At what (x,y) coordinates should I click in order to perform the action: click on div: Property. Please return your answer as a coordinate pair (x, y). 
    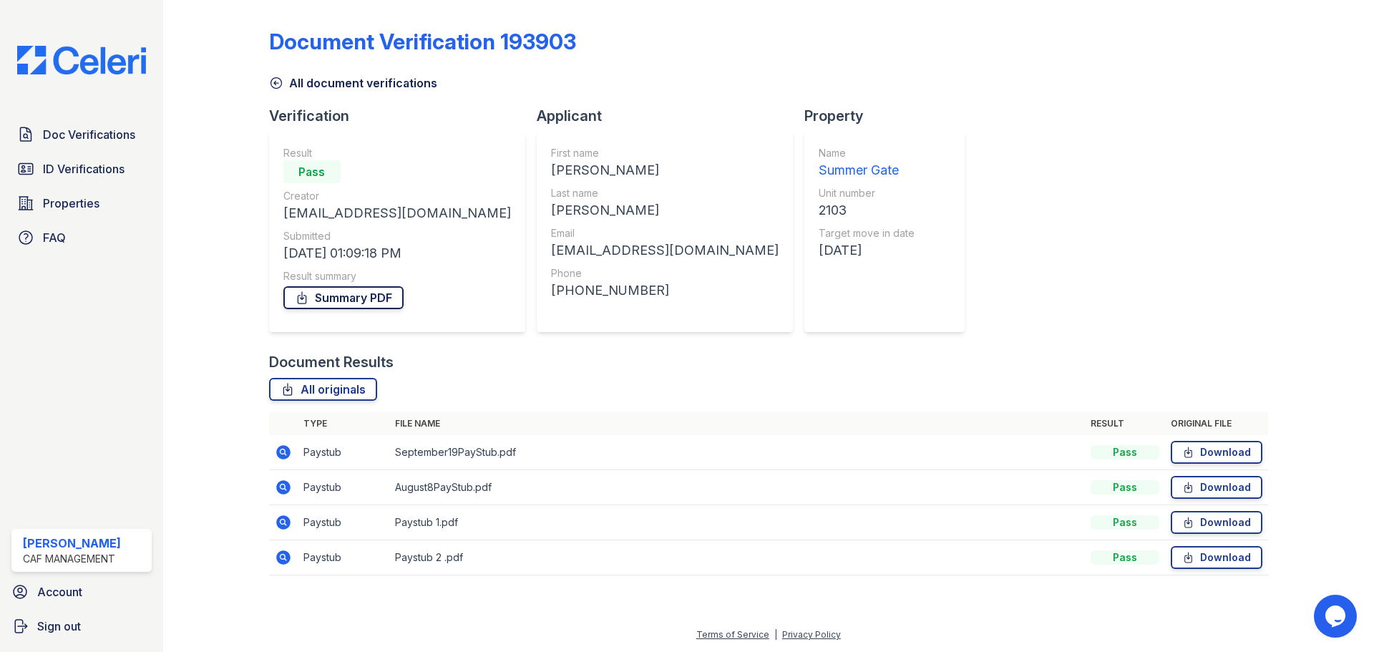
    Looking at the image, I should click on (890, 116).